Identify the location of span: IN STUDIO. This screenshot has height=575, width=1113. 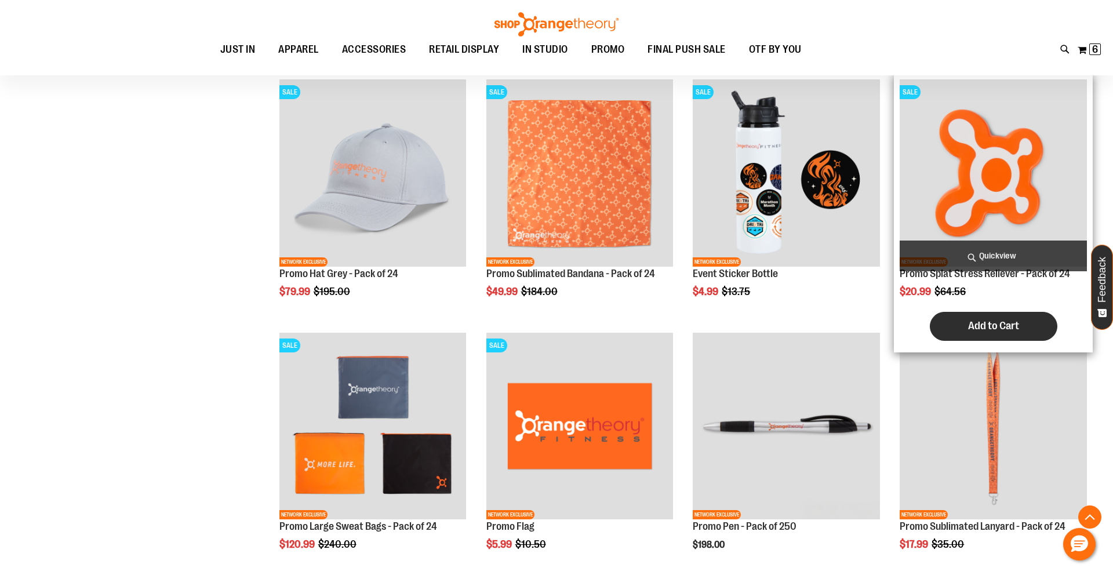
(545, 49).